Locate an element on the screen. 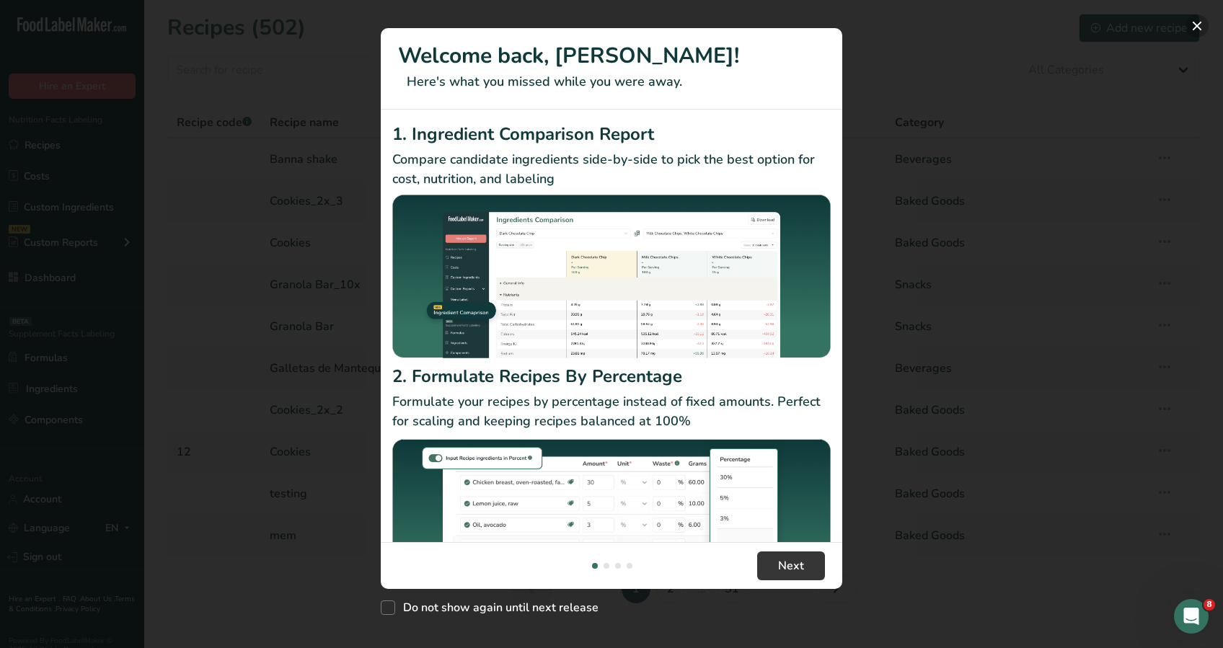  span: Next is located at coordinates (791, 566).